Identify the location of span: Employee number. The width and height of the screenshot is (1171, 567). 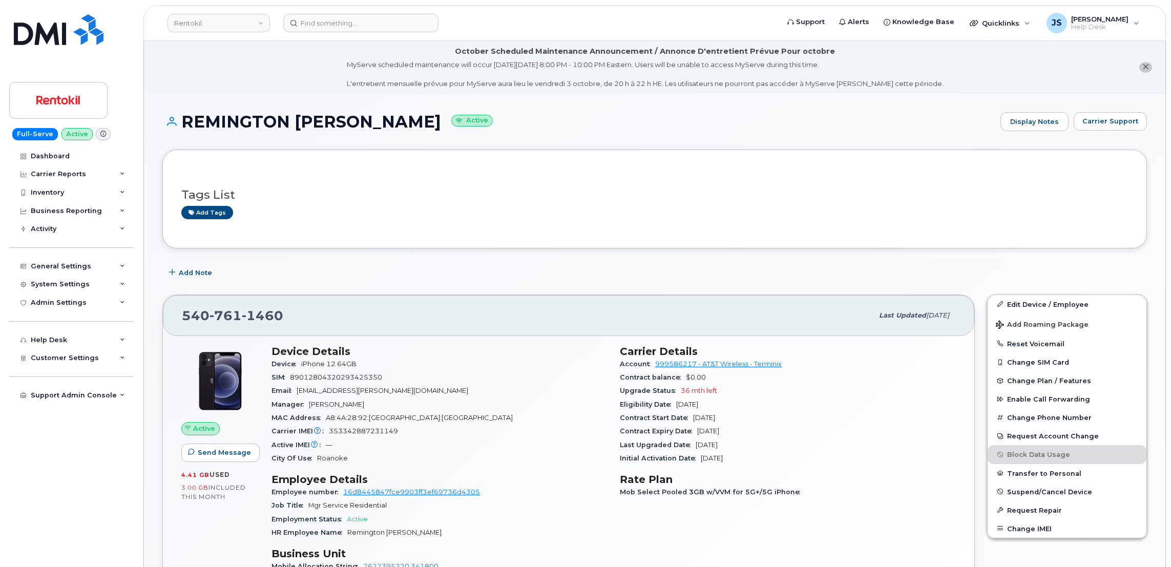
(307, 492).